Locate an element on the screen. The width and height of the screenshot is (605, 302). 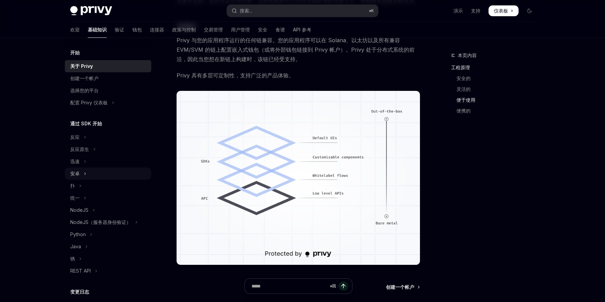
a: 选择您的平台 is located at coordinates (108, 91).